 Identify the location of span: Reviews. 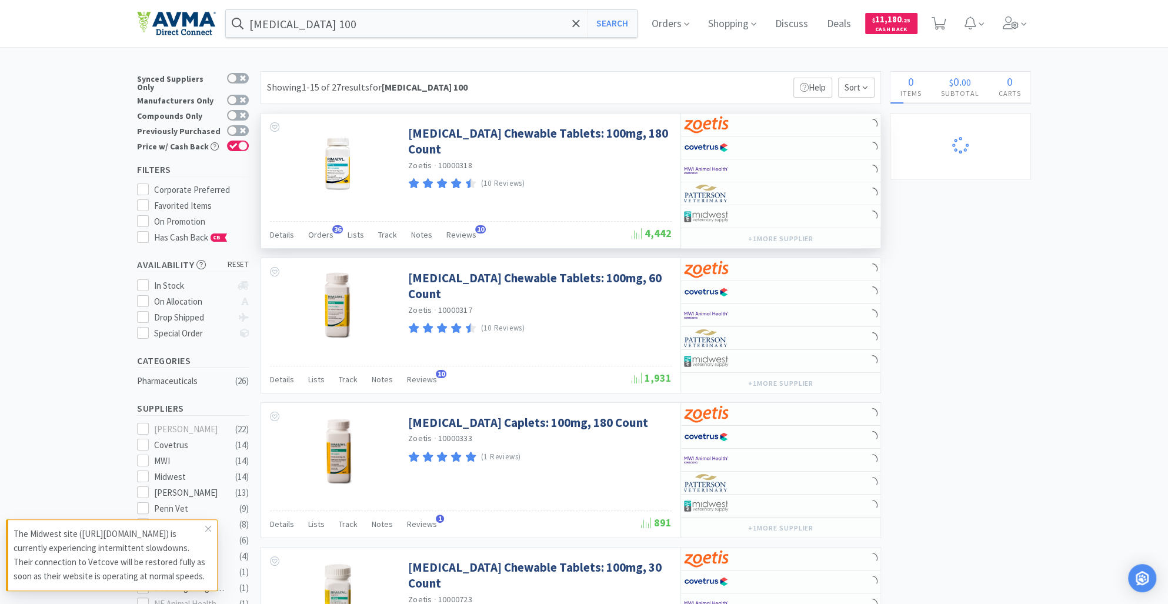
(422, 379).